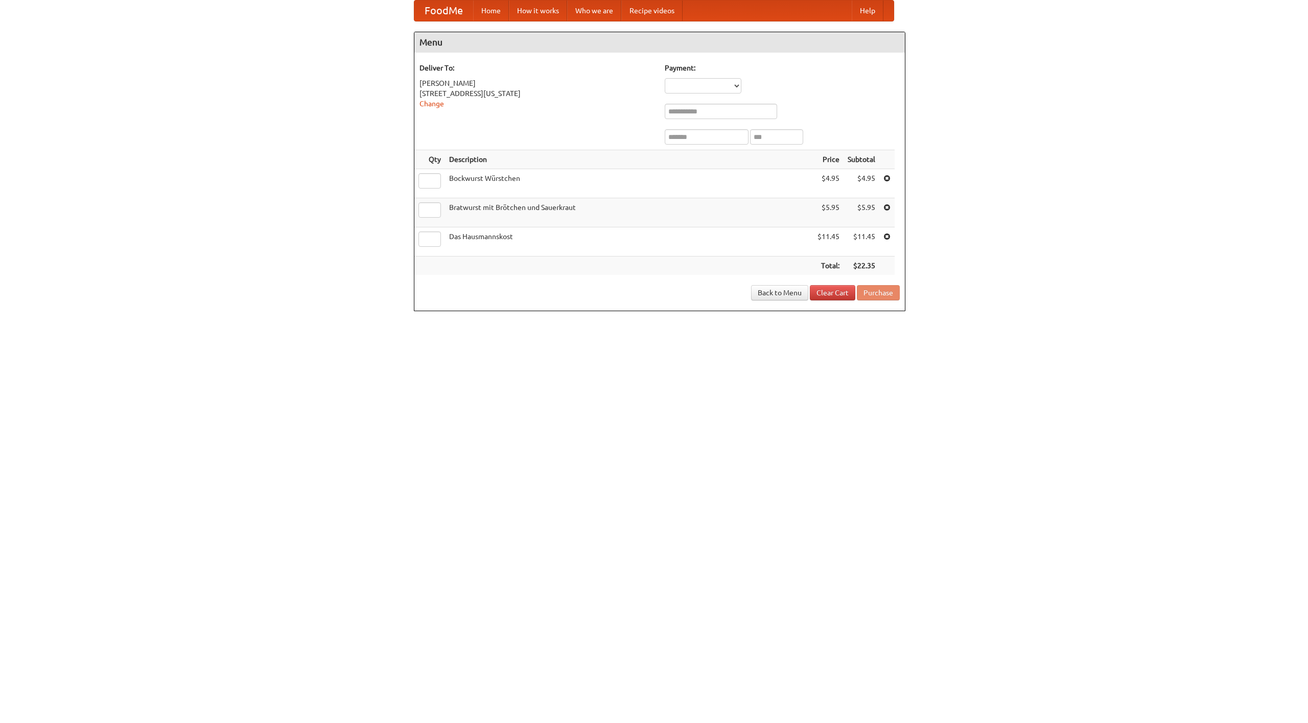 The height and width of the screenshot is (723, 1308). I want to click on th: $22.35, so click(862, 266).